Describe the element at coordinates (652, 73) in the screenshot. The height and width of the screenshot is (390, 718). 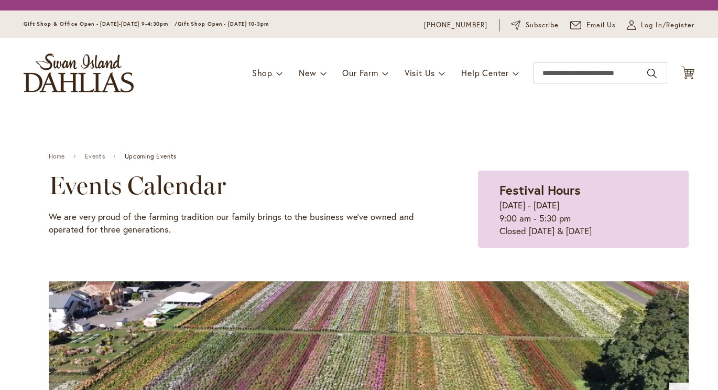
I see `button: Search` at that location.